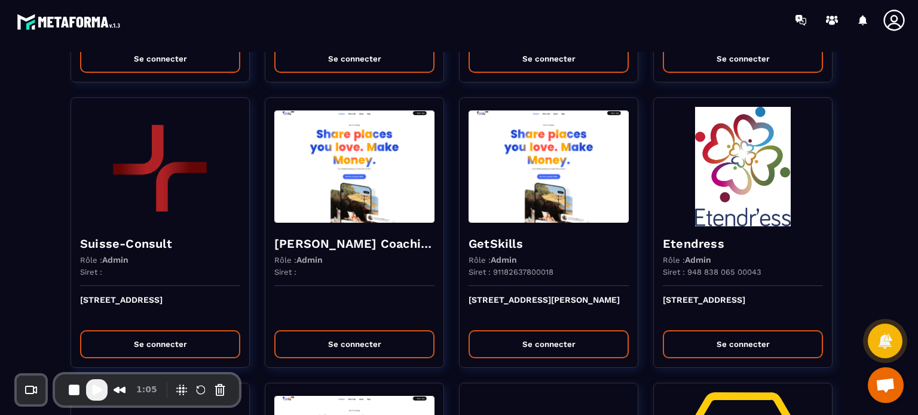 The width and height of the screenshot is (918, 415). What do you see at coordinates (71, 22) in the screenshot?
I see `img: logo` at bounding box center [71, 22].